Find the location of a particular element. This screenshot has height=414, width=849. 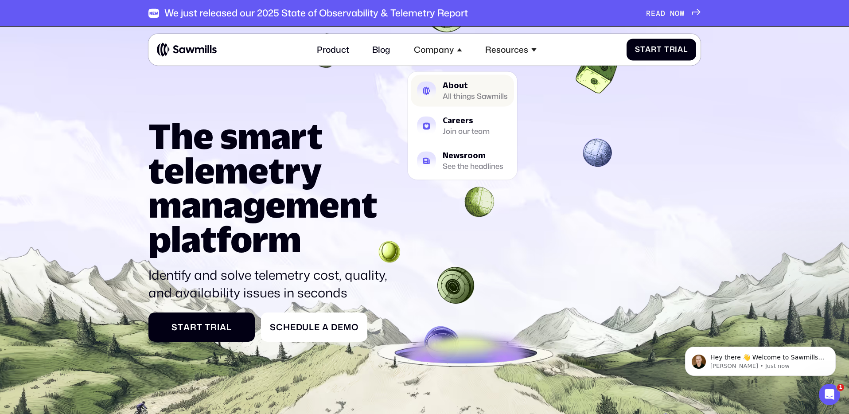

p: Hey there 👋 Welcome to Sawmills. The smart telemetry management platform that solves cost, qualit... is located at coordinates (96, 30).